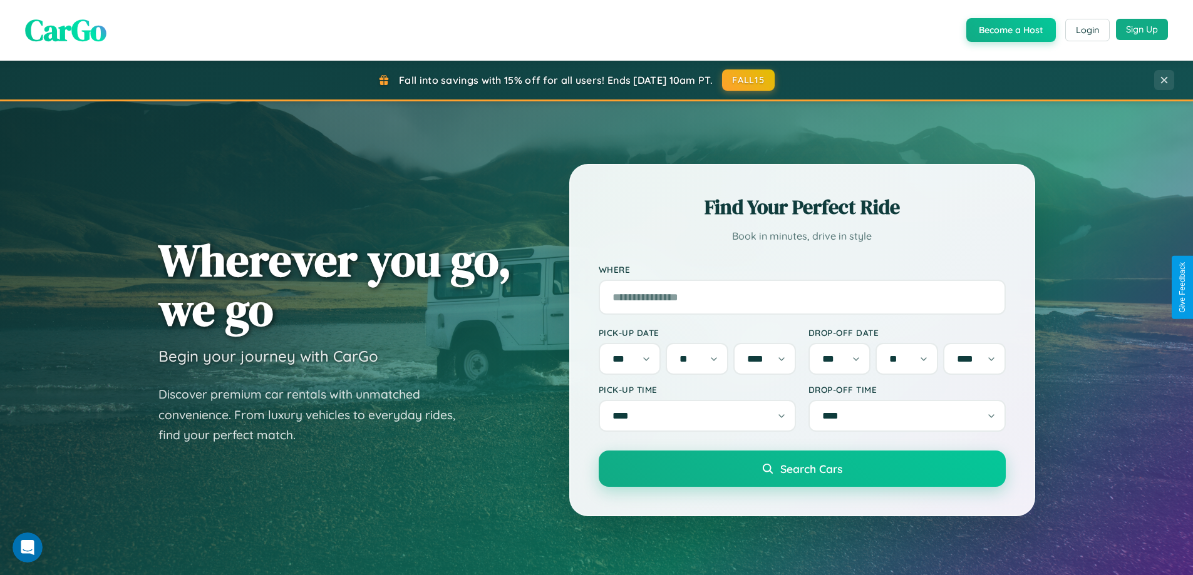 The height and width of the screenshot is (575, 1193). I want to click on label: Pick-up Time, so click(697, 389).